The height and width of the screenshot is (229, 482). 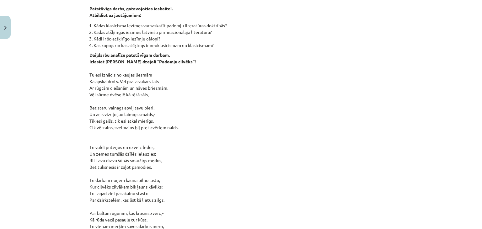 I want to click on li: Kādi ir šo atšķirīgo iezīmju cēloņi?, so click(x=243, y=39).